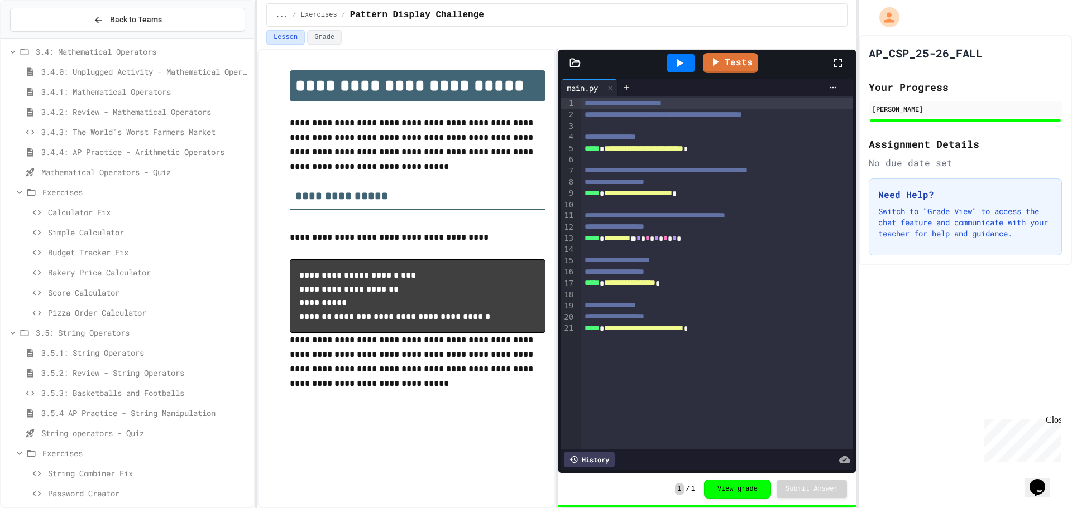  Describe the element at coordinates (145, 393) in the screenshot. I see `span: 3.5.3: Basketballs and Footballs` at that location.